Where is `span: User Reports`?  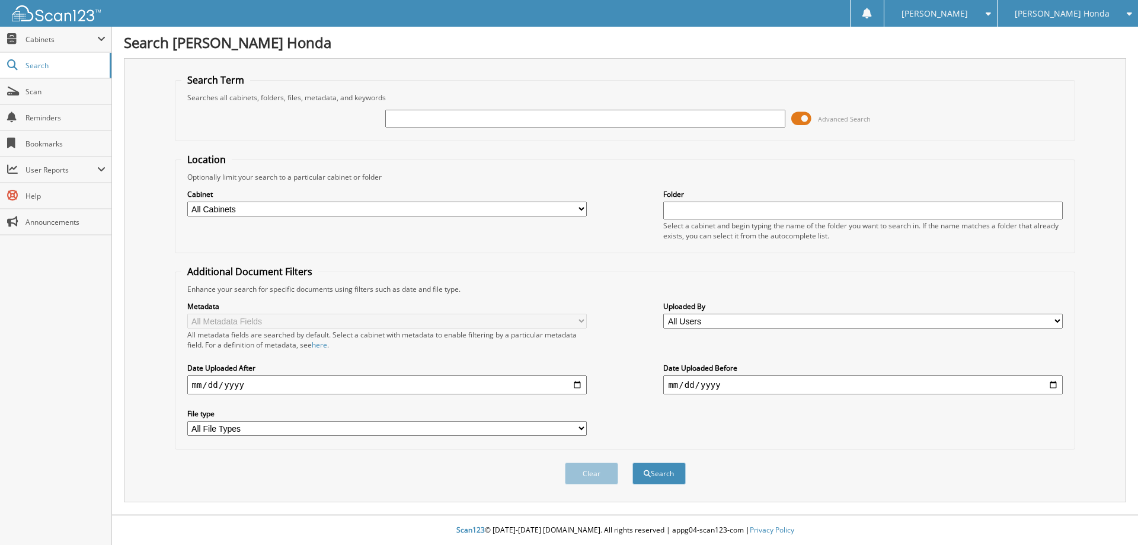
span: User Reports is located at coordinates (61, 170).